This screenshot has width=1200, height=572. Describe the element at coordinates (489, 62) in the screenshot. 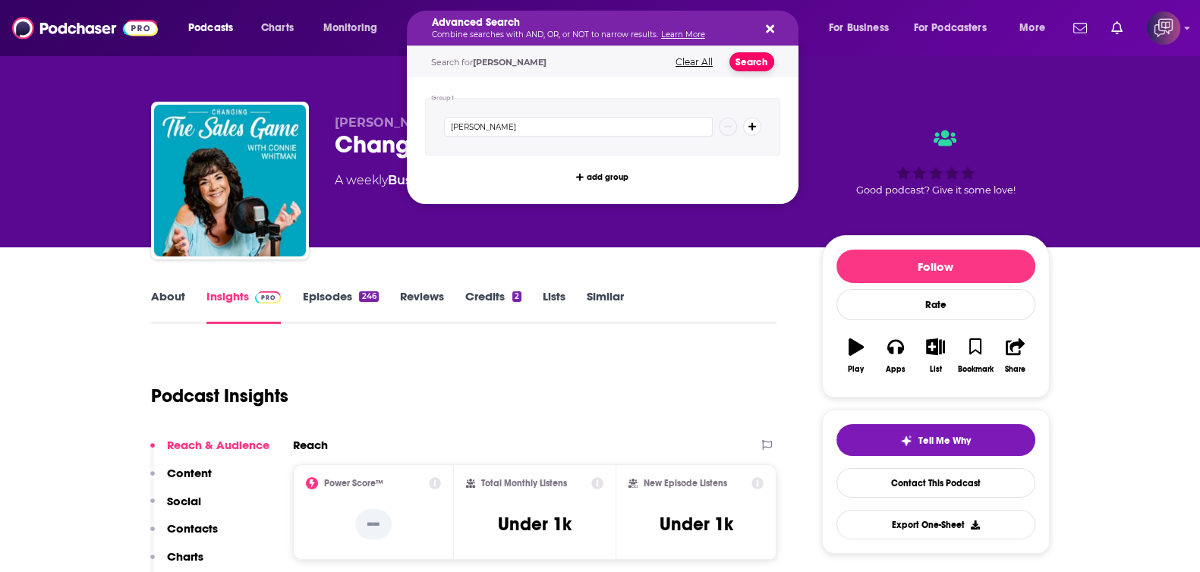

I see `span: Search for` at that location.